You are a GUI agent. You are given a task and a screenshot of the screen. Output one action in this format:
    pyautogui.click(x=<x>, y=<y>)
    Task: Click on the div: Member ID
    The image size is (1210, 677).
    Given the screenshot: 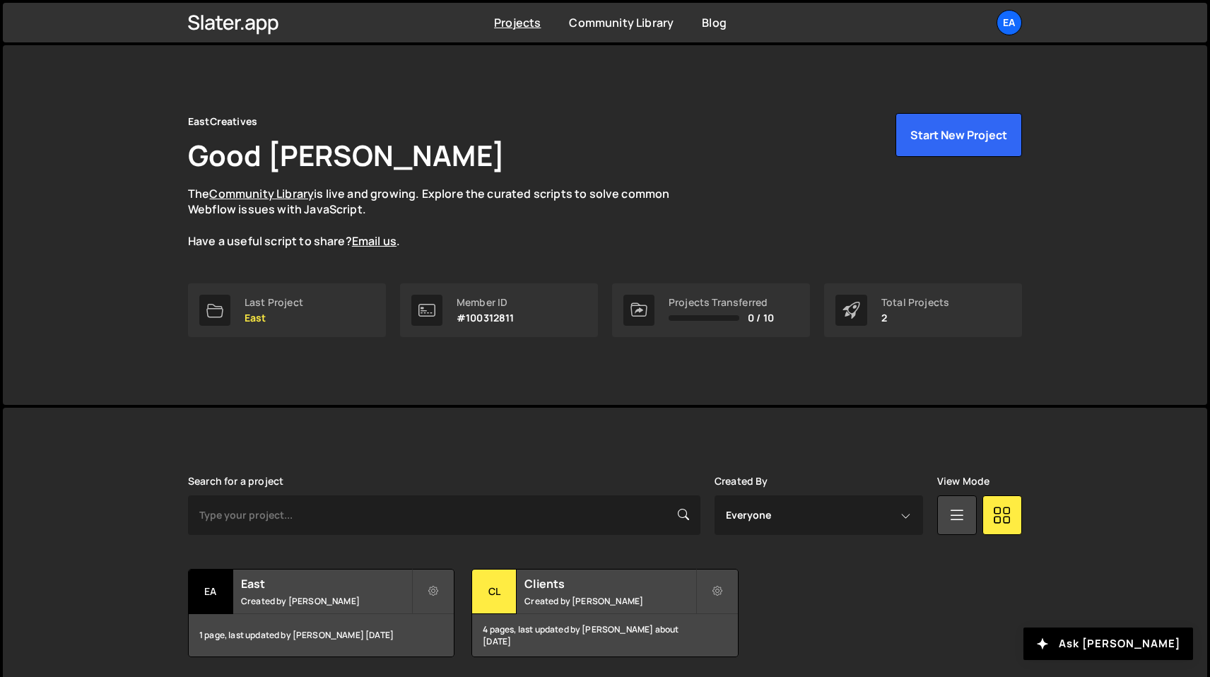 What is the action you would take?
    pyautogui.click(x=485, y=302)
    